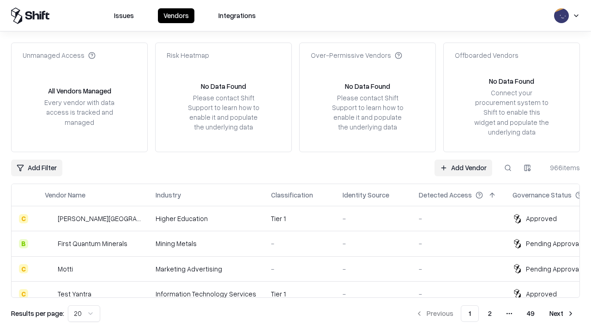 This screenshot has width=591, height=333. I want to click on div: Classification, so click(292, 194).